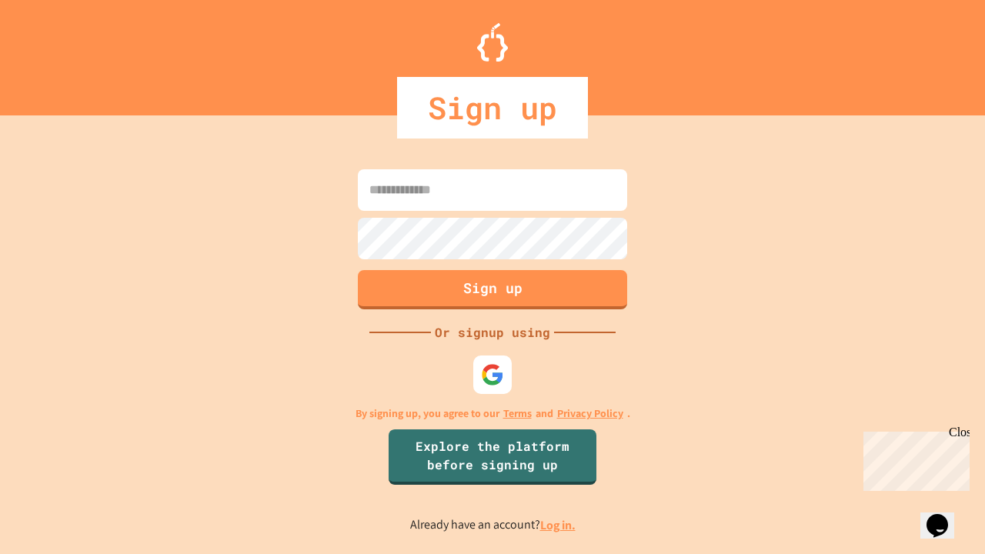 This screenshot has width=985, height=554. I want to click on p: By signing up, you agree to our and ., so click(493, 413).